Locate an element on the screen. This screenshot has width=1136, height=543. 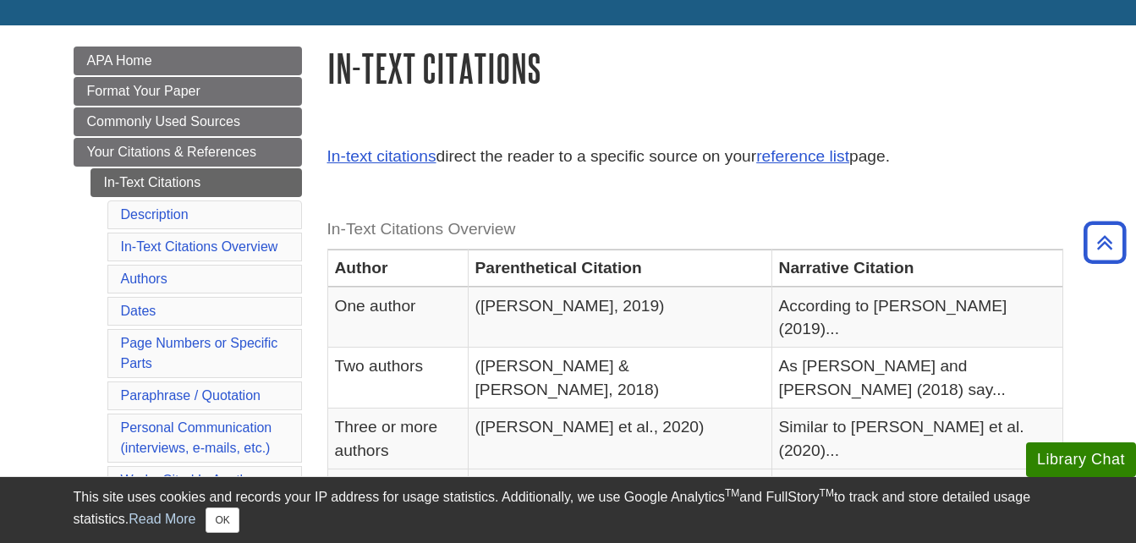
span: APA Home is located at coordinates (119, 60).